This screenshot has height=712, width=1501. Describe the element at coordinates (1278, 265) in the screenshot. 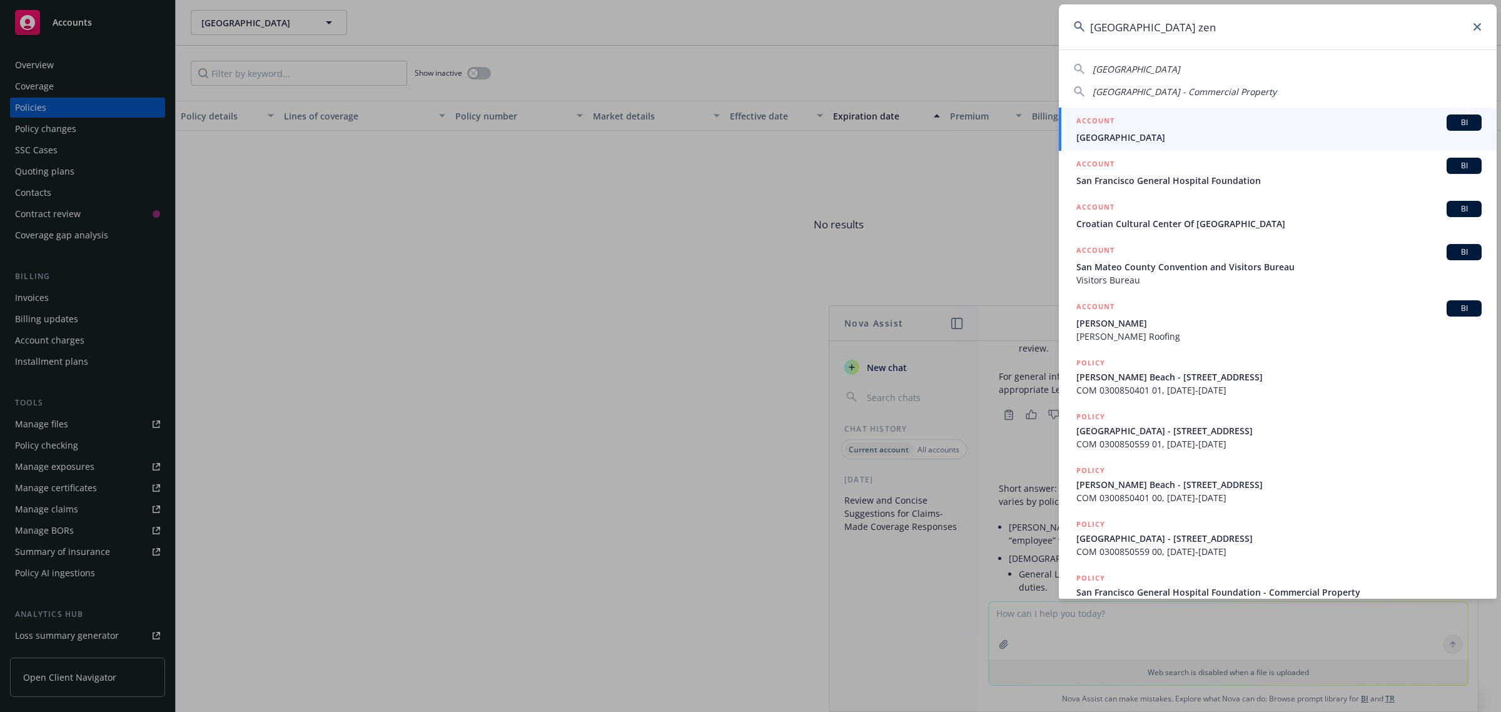

I see `a: ACCOUNTBISan Mateo County Convention and Visitors BureauVisitors Bureau` at that location.